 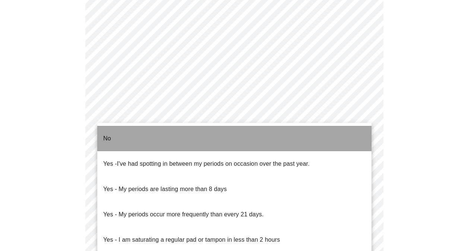 I want to click on p: Yes - I am saturating a regular pad or tampon in less than 2 hours, so click(x=191, y=240).